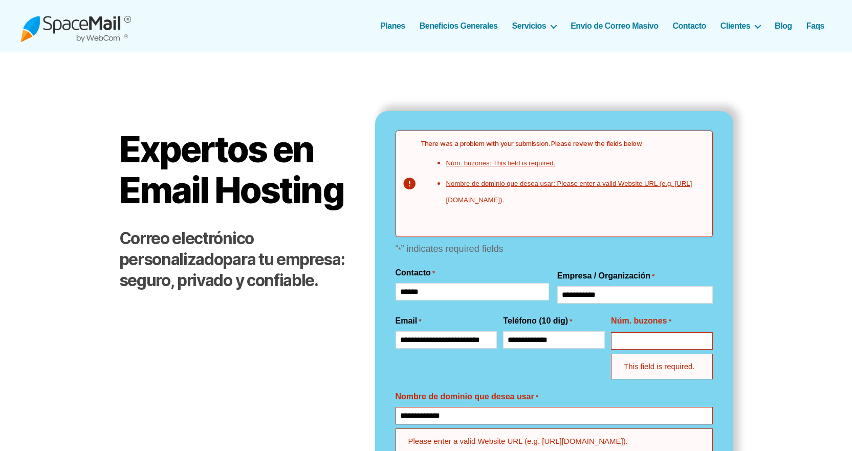  I want to click on label: Teléfono (10 dig), so click(537, 321).